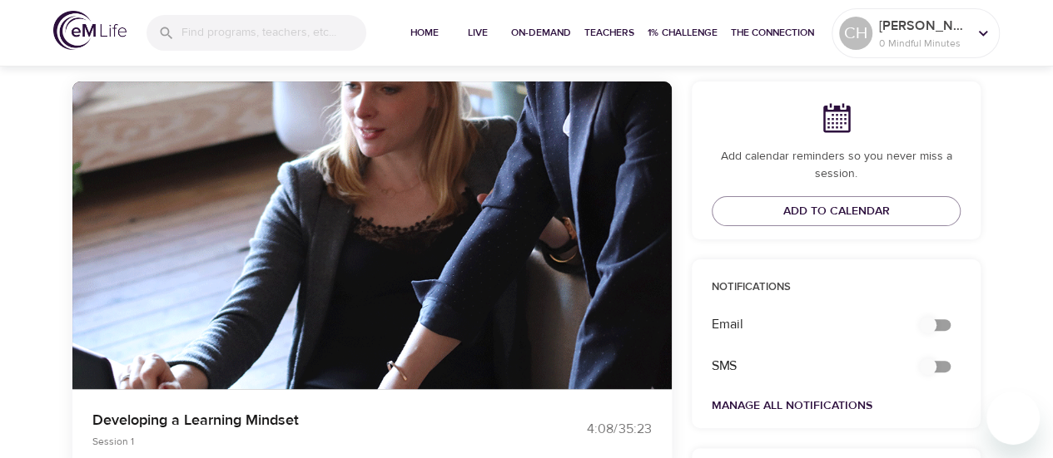 The image size is (1053, 458). Describe the element at coordinates (802, 366) in the screenshot. I see `div: SMS` at that location.